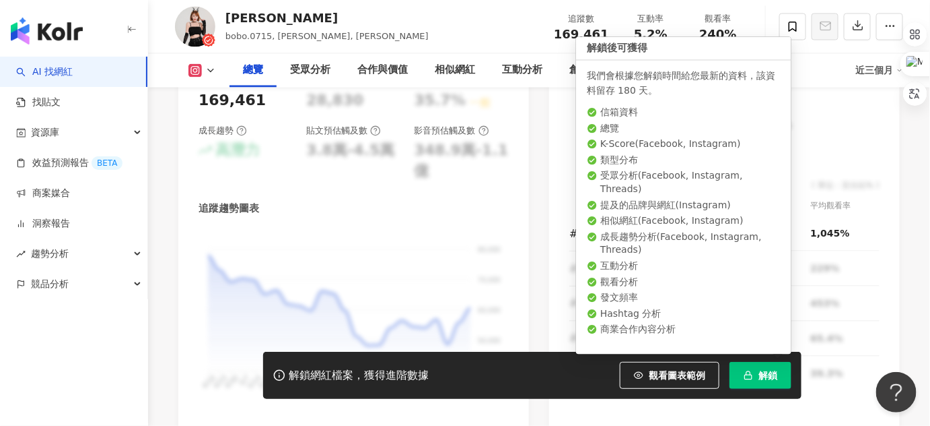 The width and height of the screenshot is (930, 426). Describe the element at coordinates (684, 244) in the screenshot. I see `li: 成長趨勢分析 ( Facebook, Instagram, Threads )` at that location.